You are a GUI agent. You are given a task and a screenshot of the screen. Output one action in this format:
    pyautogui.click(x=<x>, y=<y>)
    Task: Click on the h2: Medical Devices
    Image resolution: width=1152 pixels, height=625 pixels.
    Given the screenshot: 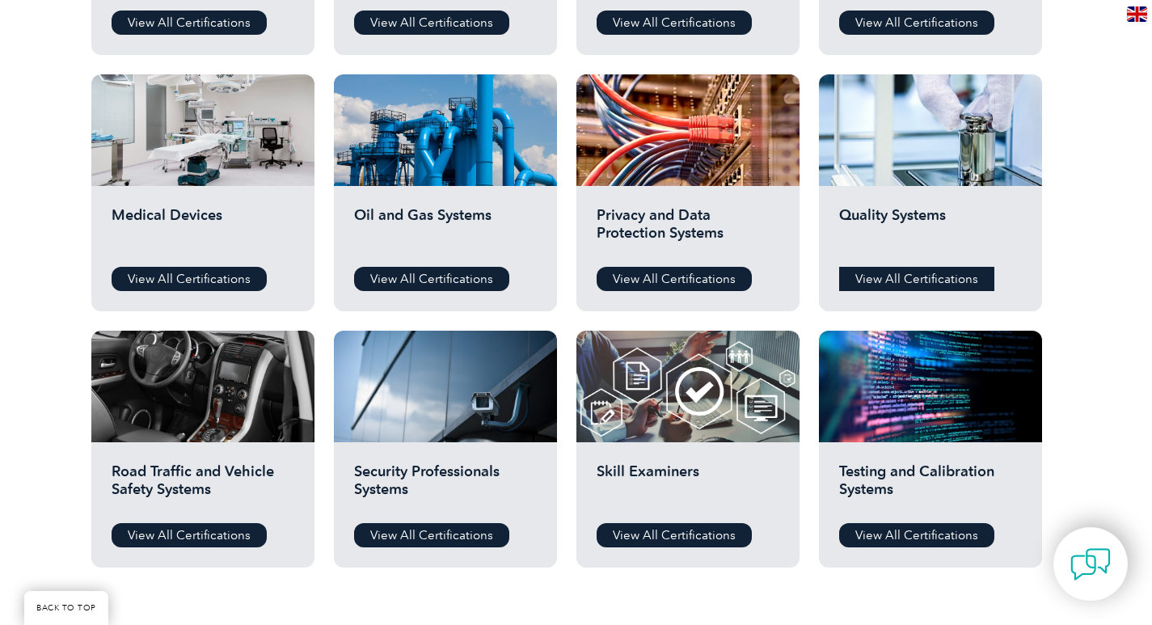 What is the action you would take?
    pyautogui.click(x=203, y=230)
    